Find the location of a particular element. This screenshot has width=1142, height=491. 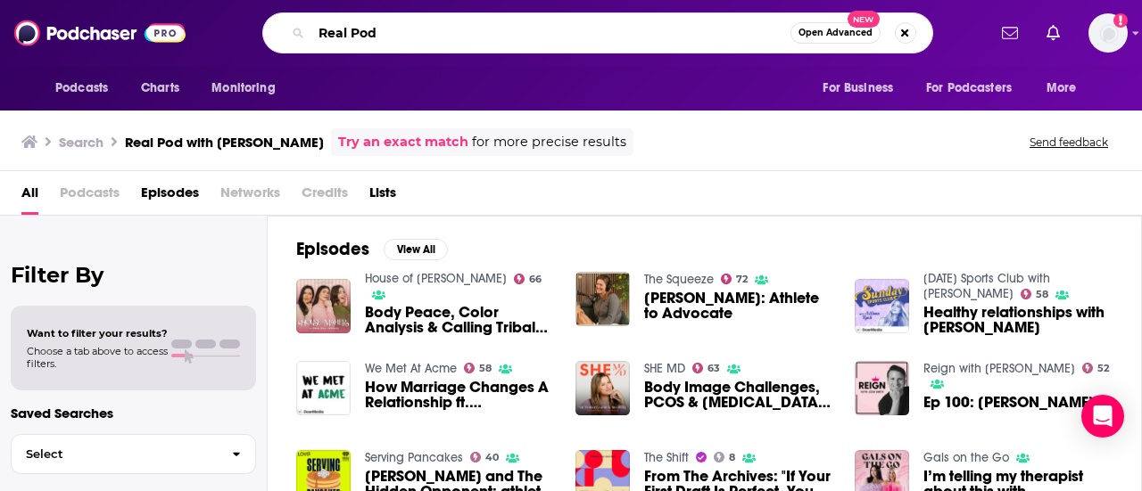

a: House of Maher is located at coordinates (435, 278).